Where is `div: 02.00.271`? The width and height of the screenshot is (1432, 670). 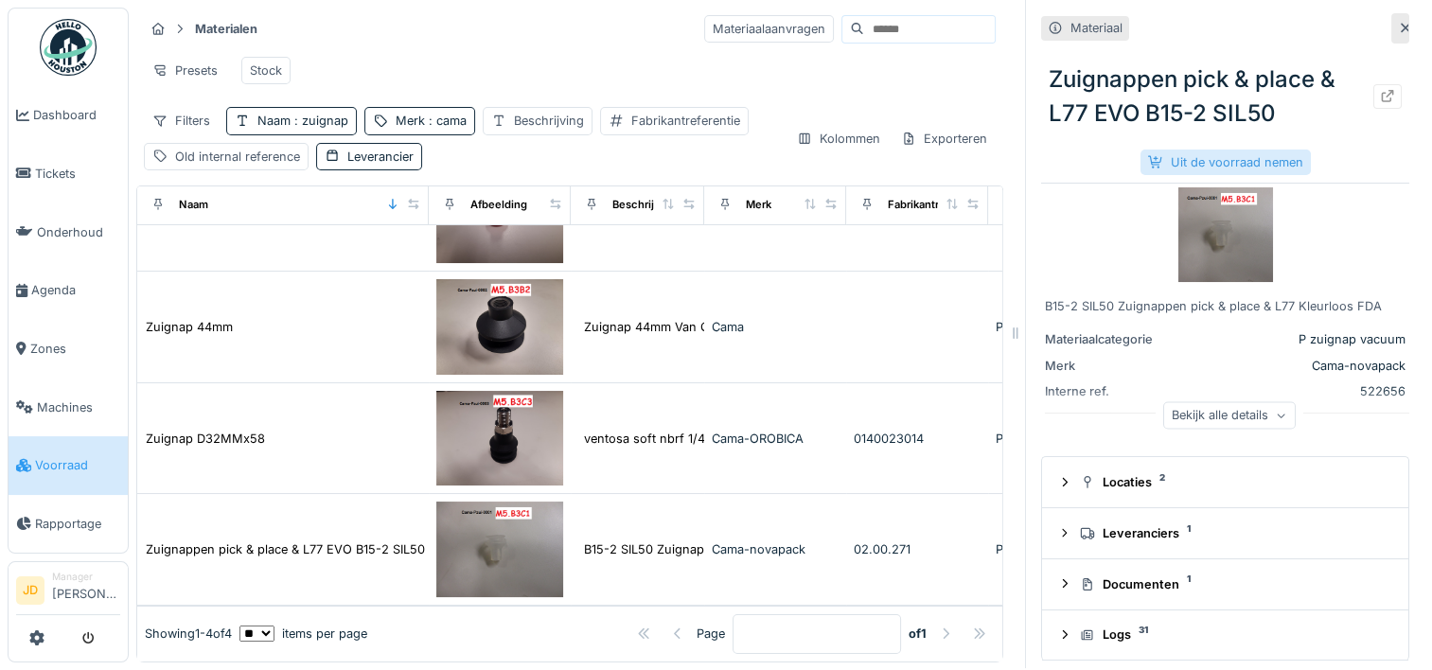 div: 02.00.271 is located at coordinates (917, 549).